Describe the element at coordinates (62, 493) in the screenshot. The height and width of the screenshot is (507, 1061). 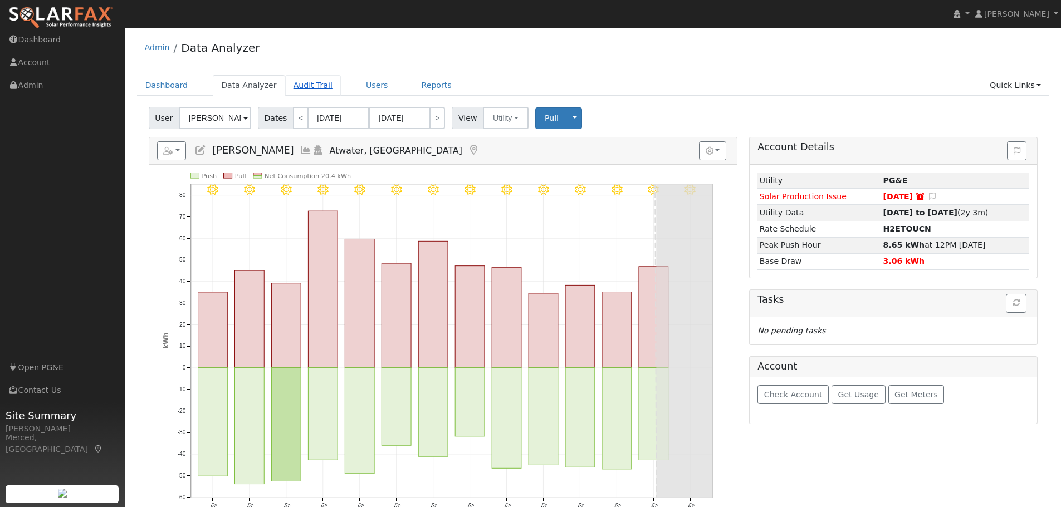
I see `img: retrieve` at that location.